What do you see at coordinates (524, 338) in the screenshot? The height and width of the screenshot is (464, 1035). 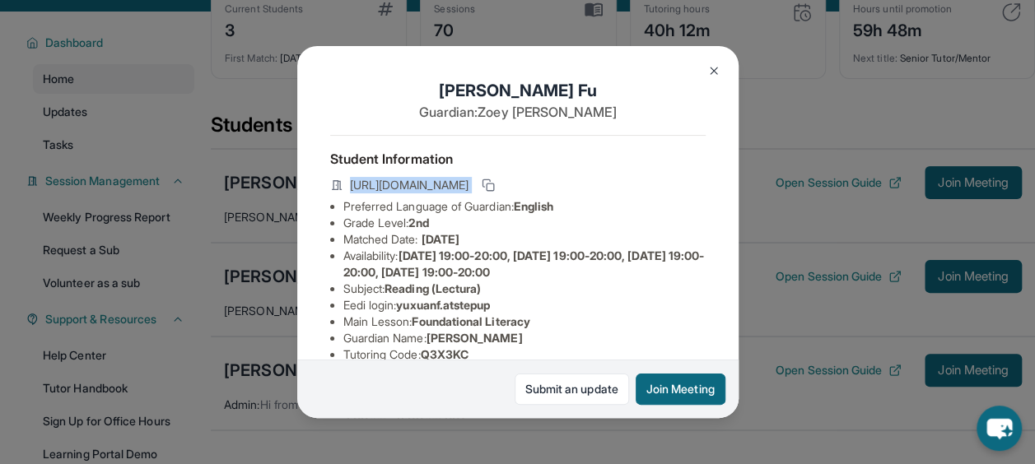 I see `li: Guardian Name :` at bounding box center [524, 338].